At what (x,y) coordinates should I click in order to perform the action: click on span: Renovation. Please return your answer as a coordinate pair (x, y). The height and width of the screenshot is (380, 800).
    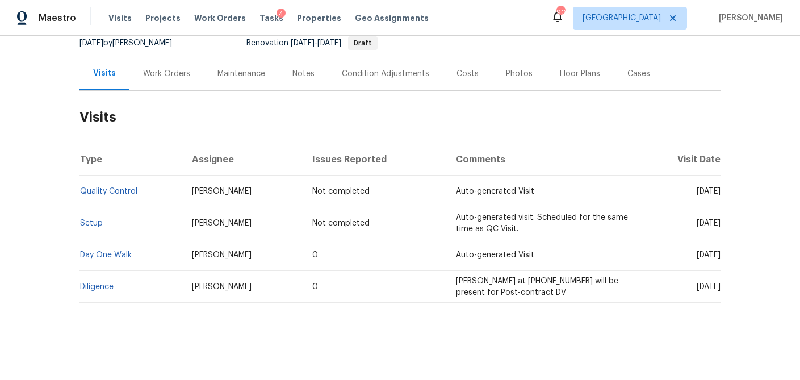
    Looking at the image, I should click on (312, 43).